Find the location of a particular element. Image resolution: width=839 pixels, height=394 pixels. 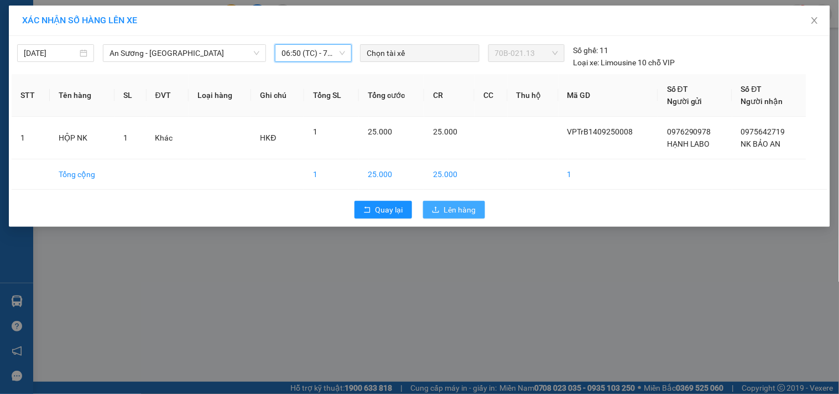

span: Lên hàng is located at coordinates (460, 210).